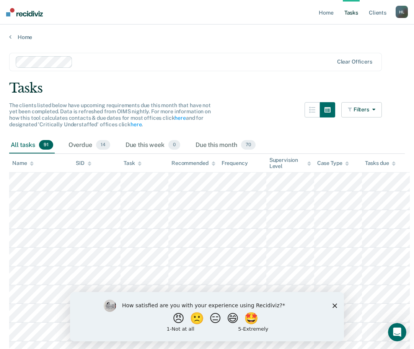 This screenshot has width=414, height=349. I want to click on button: 1, so click(109, 26).